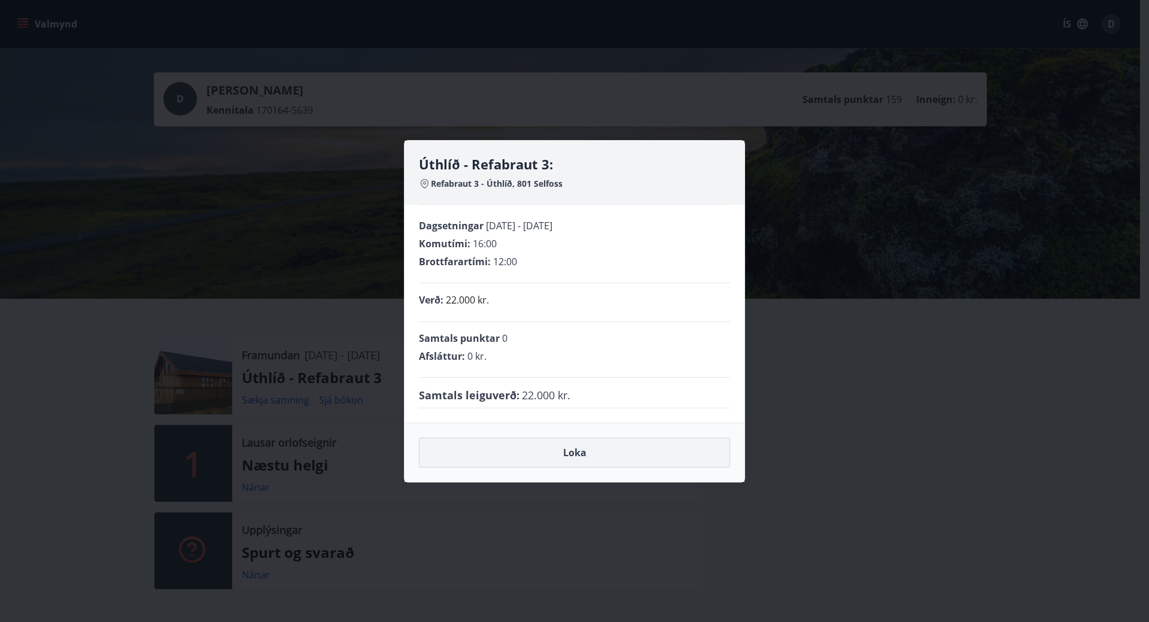 This screenshot has height=622, width=1149. What do you see at coordinates (574, 452) in the screenshot?
I see `button: Loka` at bounding box center [574, 452].